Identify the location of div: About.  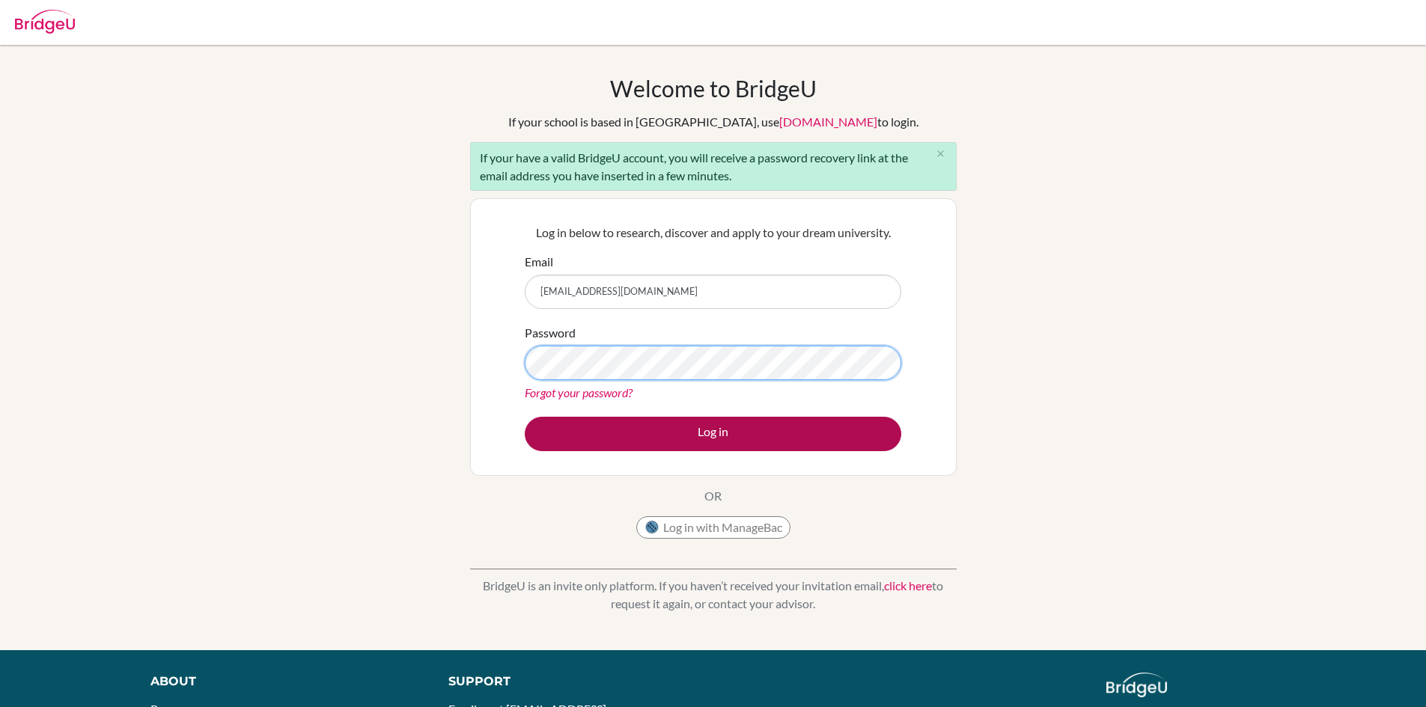
(282, 682).